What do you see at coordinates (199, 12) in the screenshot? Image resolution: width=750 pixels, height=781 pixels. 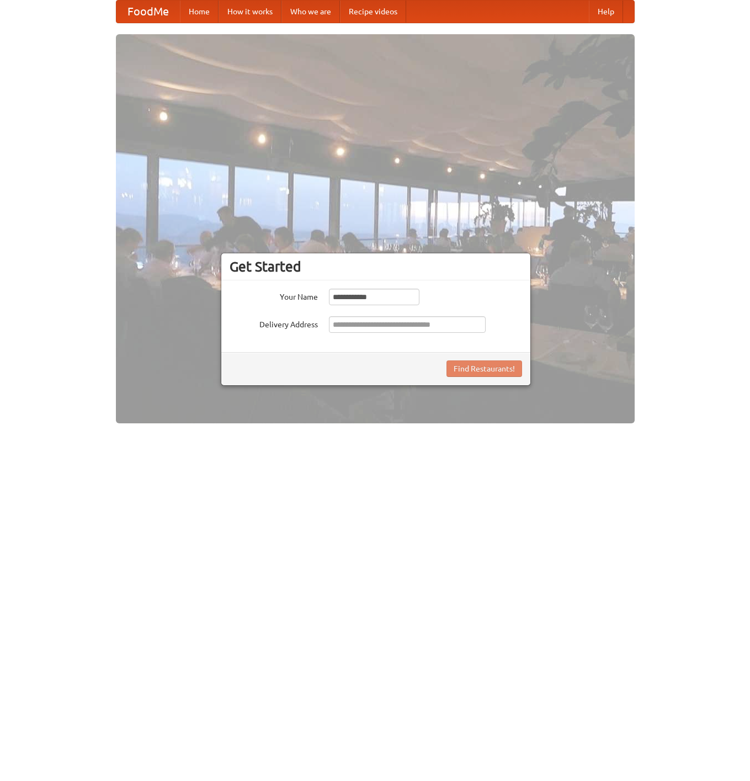 I see `a: Home` at bounding box center [199, 12].